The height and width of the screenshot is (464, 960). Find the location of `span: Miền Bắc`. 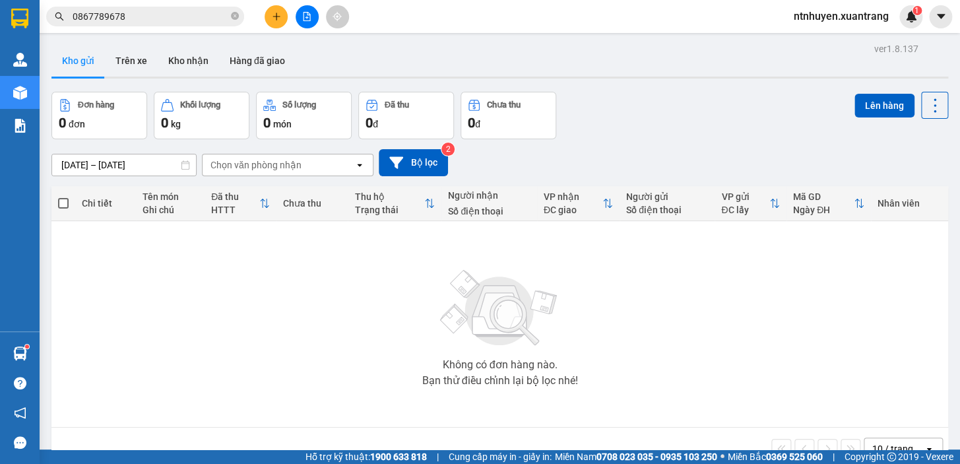

span: Miền Bắc is located at coordinates (775, 457).